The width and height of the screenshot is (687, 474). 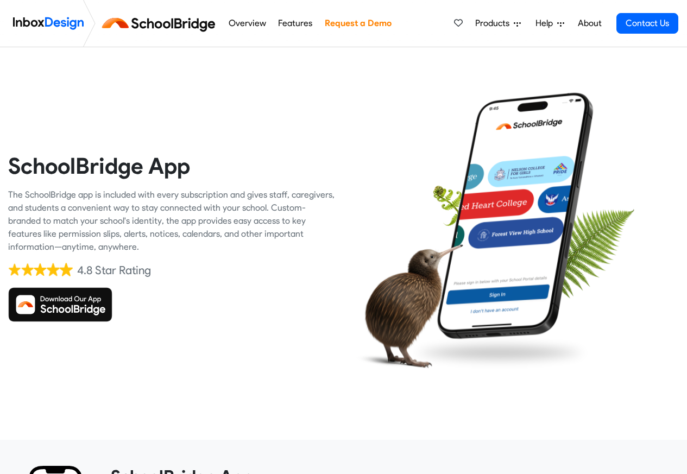 I want to click on a: About, so click(x=589, y=23).